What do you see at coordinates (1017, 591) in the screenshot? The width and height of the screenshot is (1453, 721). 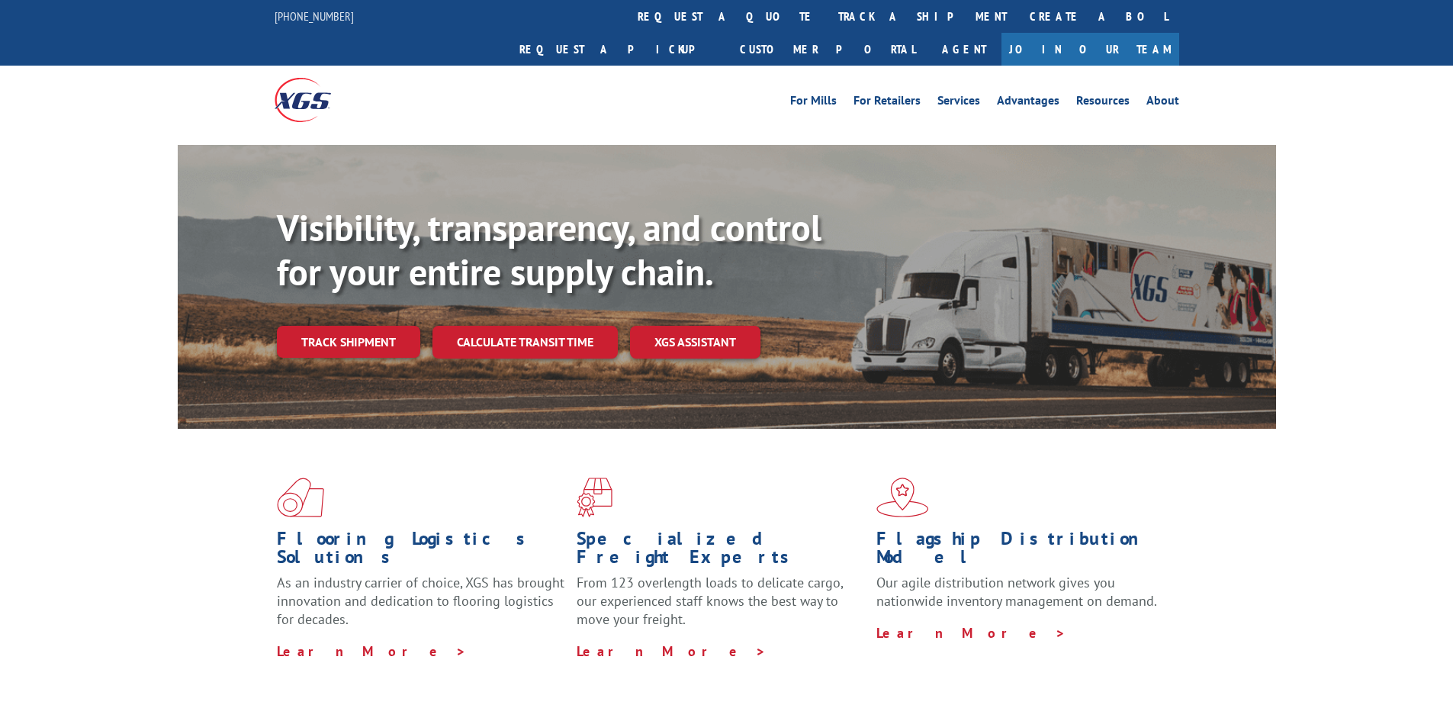 I see `span: Our agile distribution network gives you nationwide inventory management on demand.` at bounding box center [1017, 591].